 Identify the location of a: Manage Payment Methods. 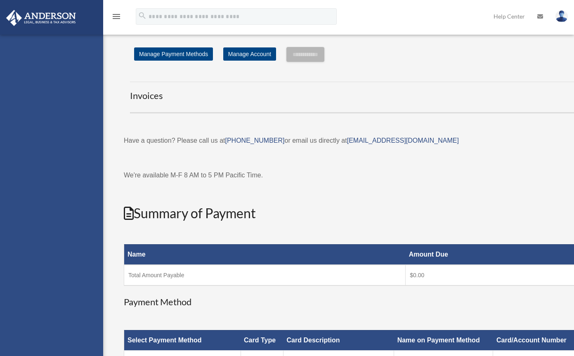
(173, 54).